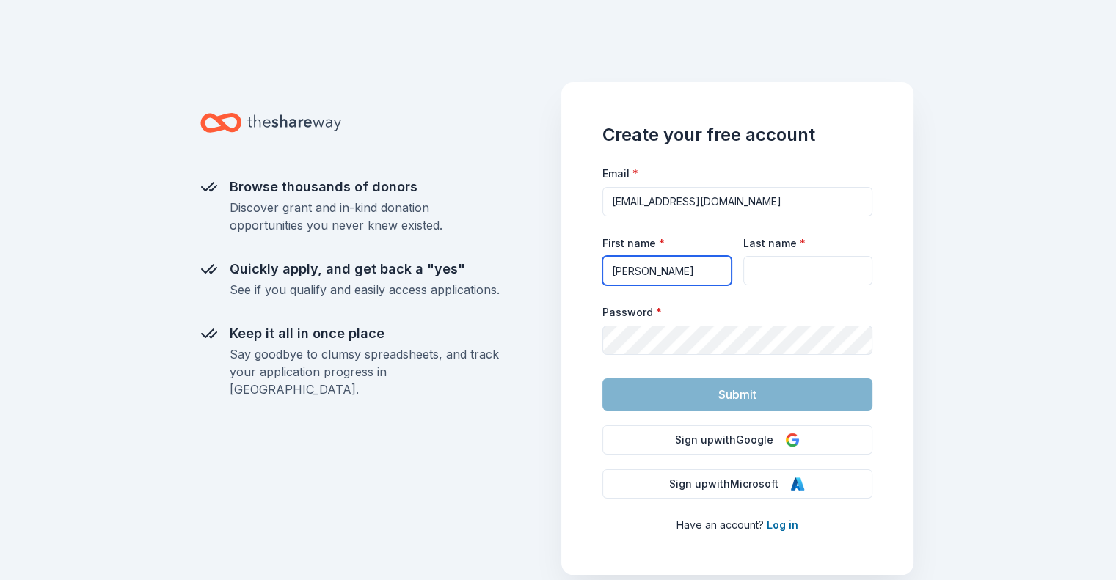 The width and height of the screenshot is (1116, 580). Describe the element at coordinates (737, 135) in the screenshot. I see `h1: Create your free account` at that location.